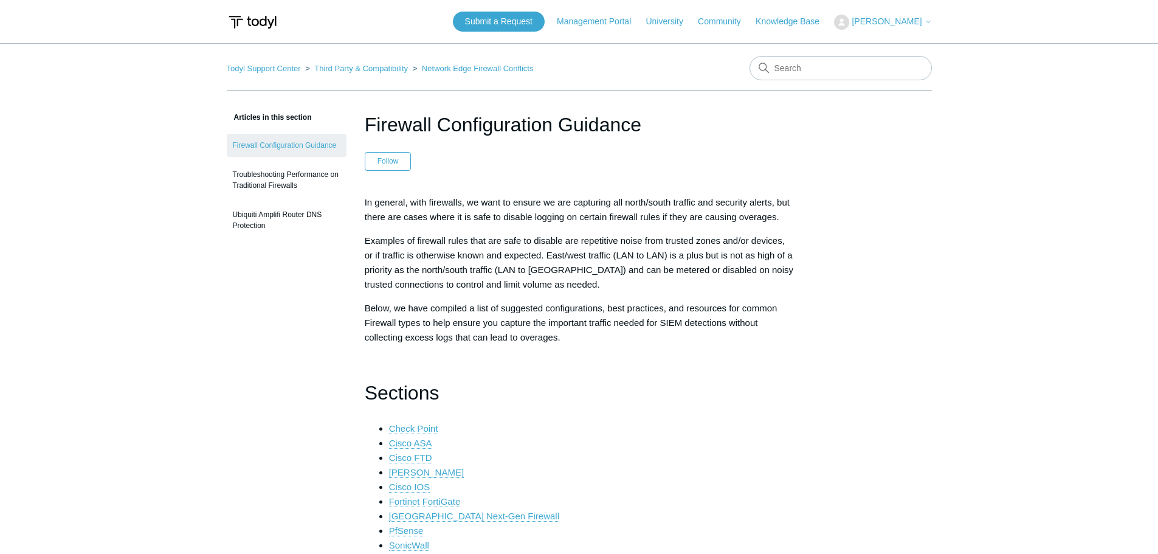 Image resolution: width=1158 pixels, height=554 pixels. I want to click on li: Network Edge Firewall Conflicts, so click(472, 68).